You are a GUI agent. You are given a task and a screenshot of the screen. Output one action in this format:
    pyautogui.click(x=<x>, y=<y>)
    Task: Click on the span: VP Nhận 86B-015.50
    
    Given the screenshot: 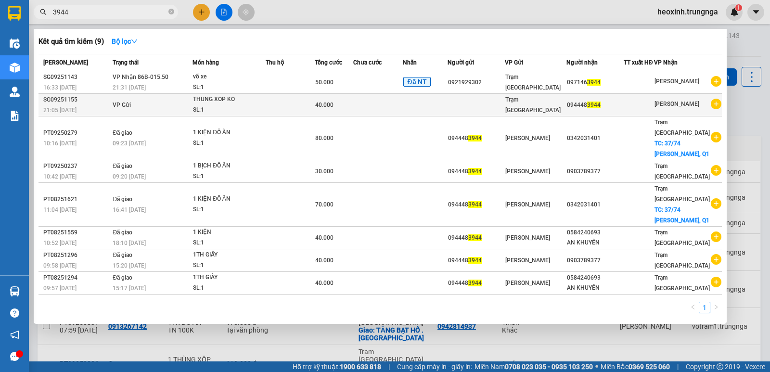 What is the action you would take?
    pyautogui.click(x=140, y=77)
    